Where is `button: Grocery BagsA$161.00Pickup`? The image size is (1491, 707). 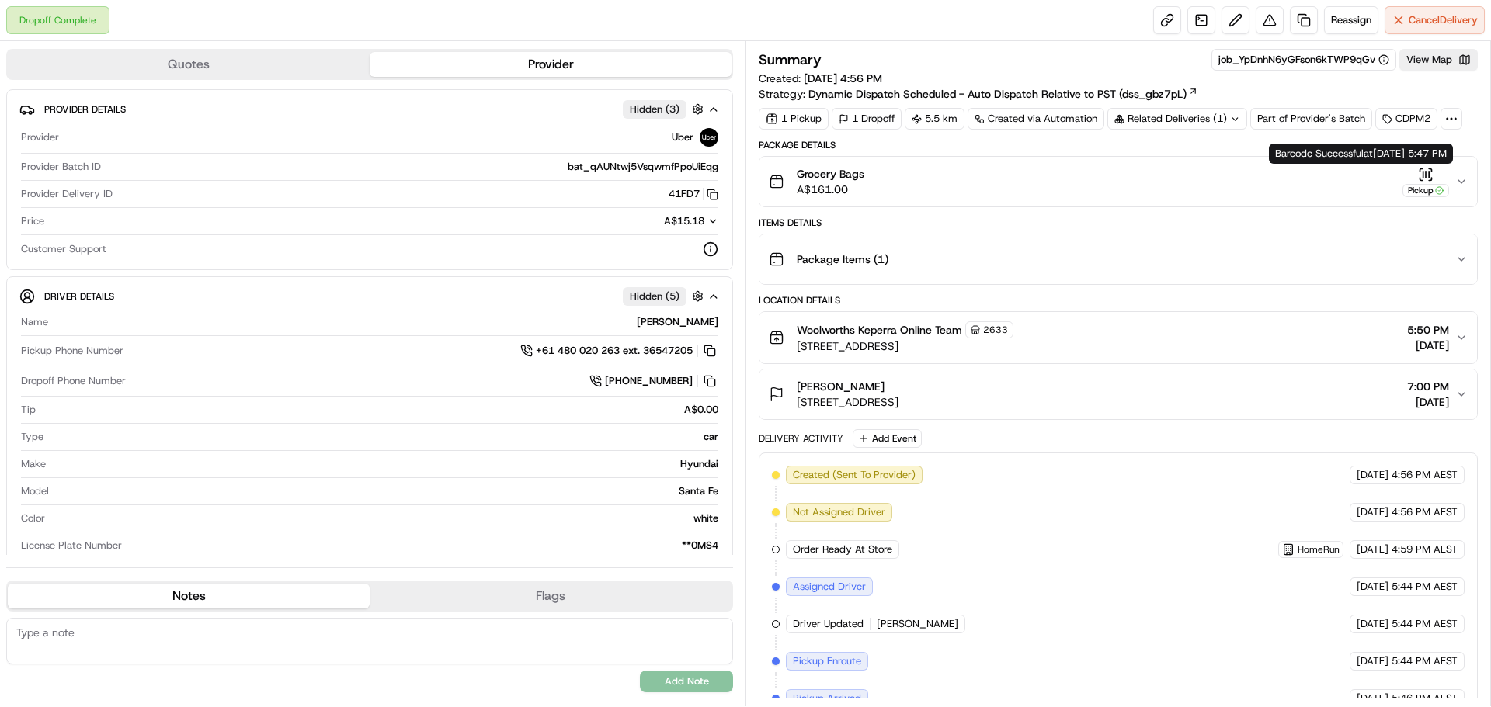
button: Grocery BagsA$161.00Pickup is located at coordinates (1118, 182).